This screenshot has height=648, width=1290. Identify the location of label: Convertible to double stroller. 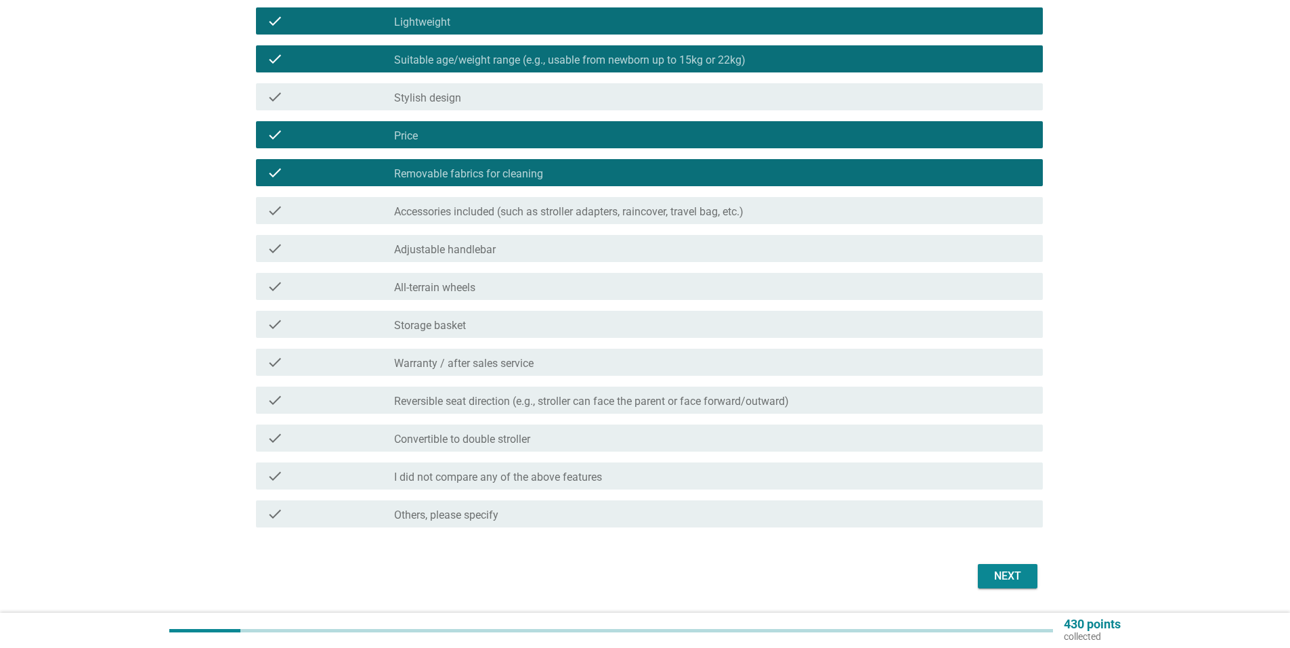
(462, 439).